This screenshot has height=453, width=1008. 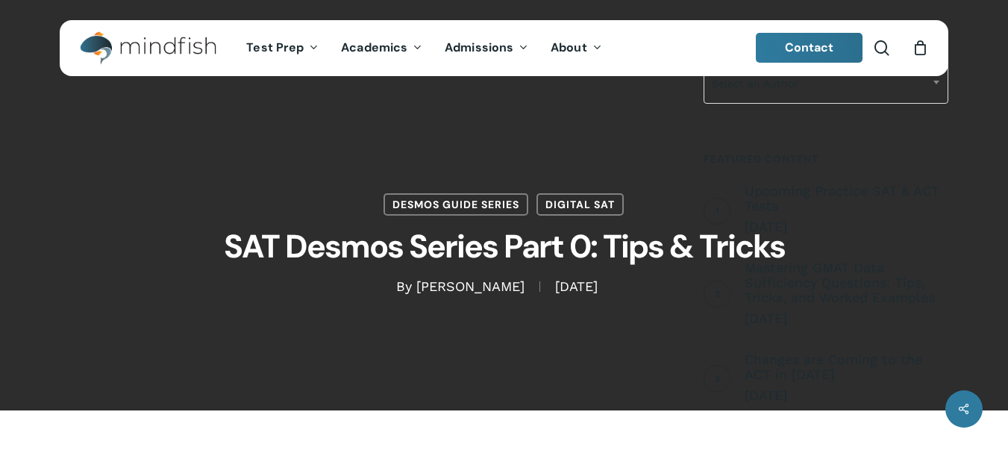 I want to click on a: Cart, so click(x=920, y=48).